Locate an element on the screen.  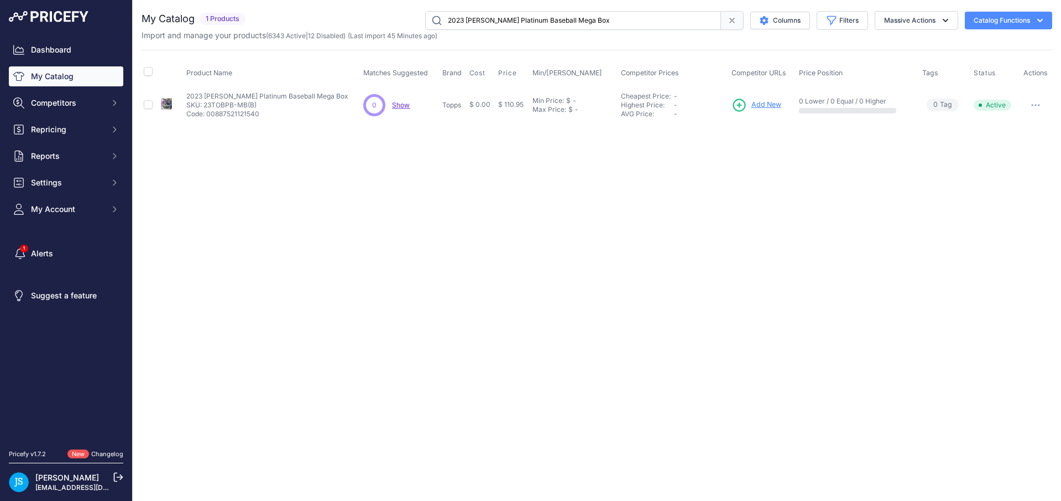
button: Filters is located at coordinates (842, 20).